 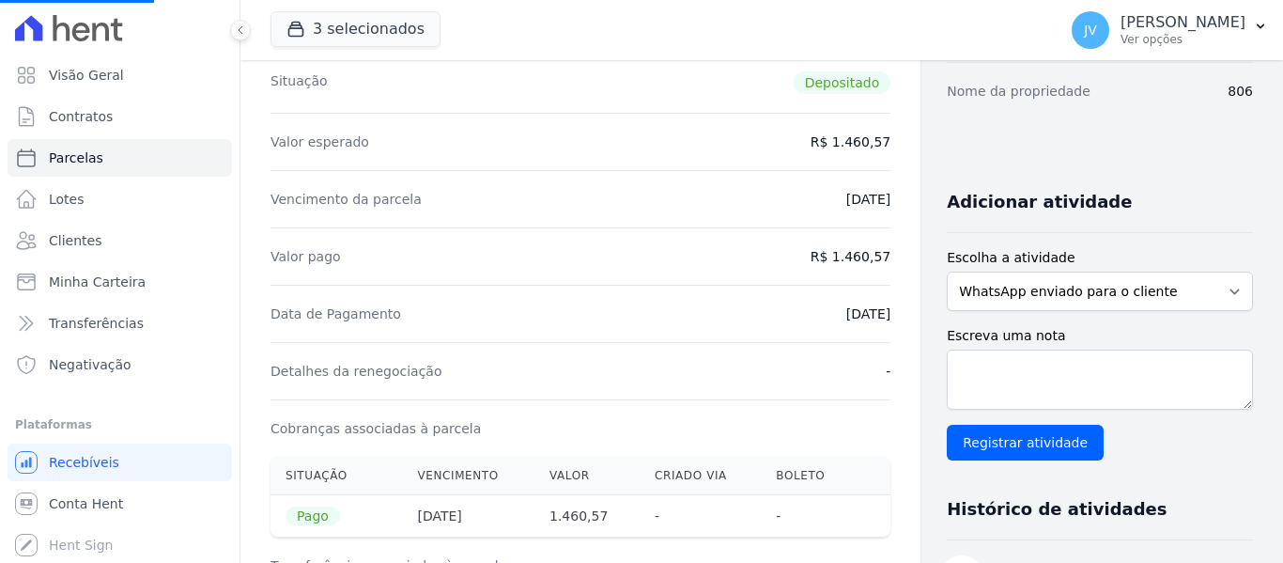 I want to click on a: Recebíveis, so click(x=119, y=462).